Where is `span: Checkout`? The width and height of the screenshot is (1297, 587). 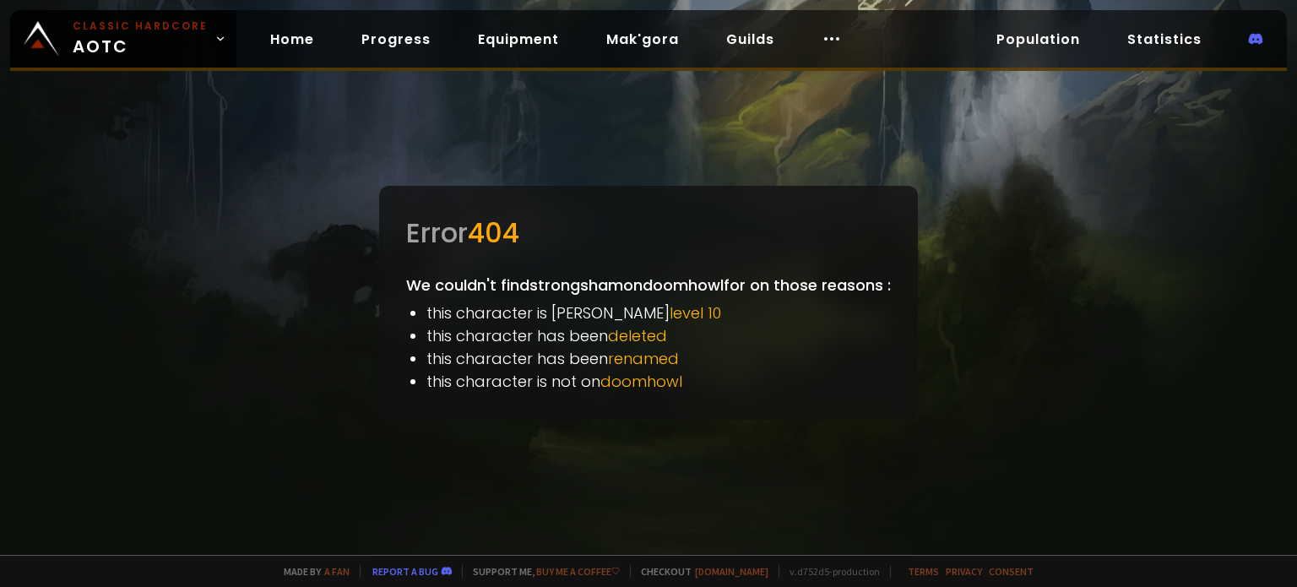 span: Checkout is located at coordinates (699, 571).